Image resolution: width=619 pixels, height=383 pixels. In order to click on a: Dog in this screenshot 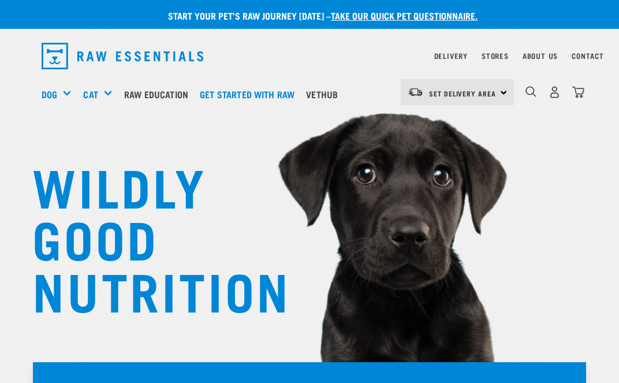, I will do `click(49, 94)`.